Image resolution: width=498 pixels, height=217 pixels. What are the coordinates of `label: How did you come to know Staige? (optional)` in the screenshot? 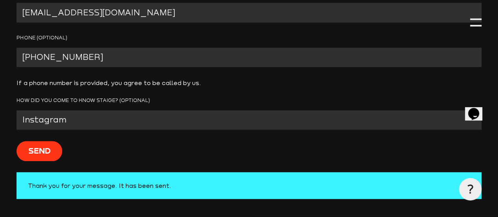 It's located at (249, 100).